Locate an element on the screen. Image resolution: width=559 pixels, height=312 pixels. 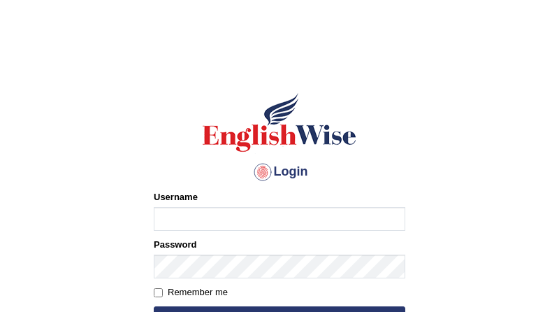
input: Remember me is located at coordinates (158, 292).